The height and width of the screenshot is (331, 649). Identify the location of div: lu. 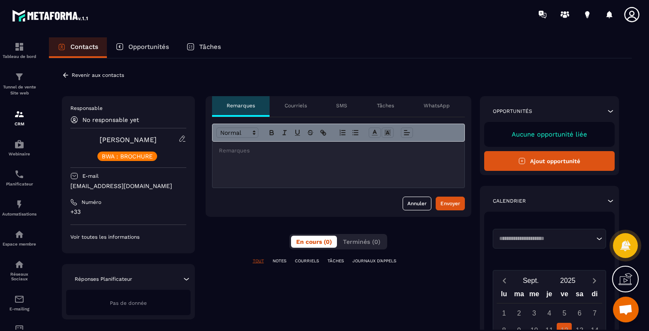
(503, 295).